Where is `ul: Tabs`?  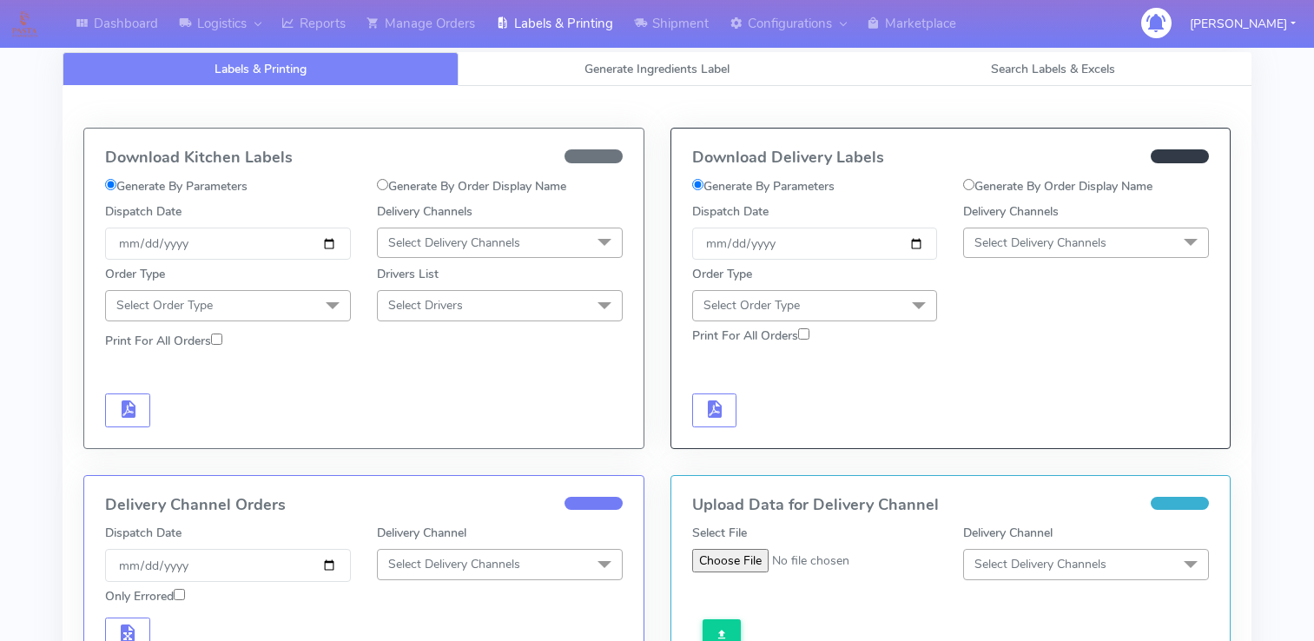 ul: Tabs is located at coordinates (657, 69).